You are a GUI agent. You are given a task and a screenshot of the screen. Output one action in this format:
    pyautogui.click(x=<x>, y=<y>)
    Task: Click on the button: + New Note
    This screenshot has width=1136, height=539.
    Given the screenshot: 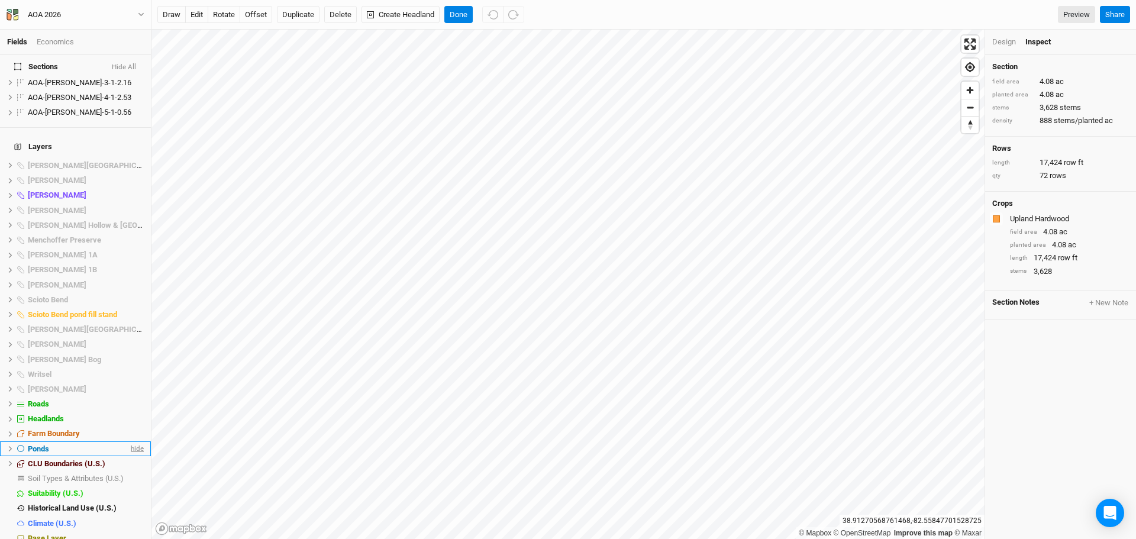 What is the action you would take?
    pyautogui.click(x=1109, y=303)
    